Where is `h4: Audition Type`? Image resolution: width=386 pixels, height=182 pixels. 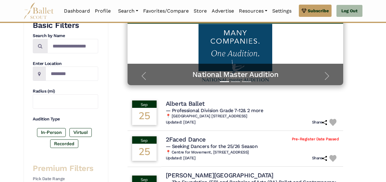
h4: Audition Type is located at coordinates (66, 119).